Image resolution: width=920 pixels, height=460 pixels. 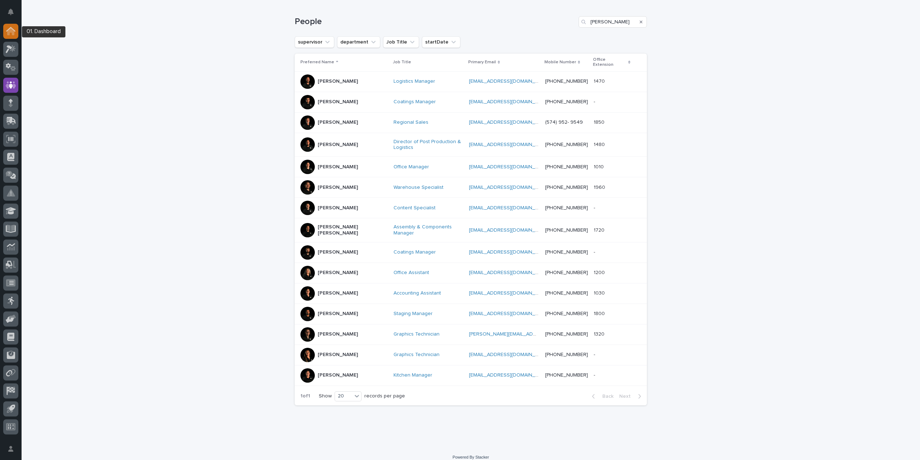 What do you see at coordinates (344, 396) in the screenshot?
I see `div: 20` at bounding box center [344, 396].